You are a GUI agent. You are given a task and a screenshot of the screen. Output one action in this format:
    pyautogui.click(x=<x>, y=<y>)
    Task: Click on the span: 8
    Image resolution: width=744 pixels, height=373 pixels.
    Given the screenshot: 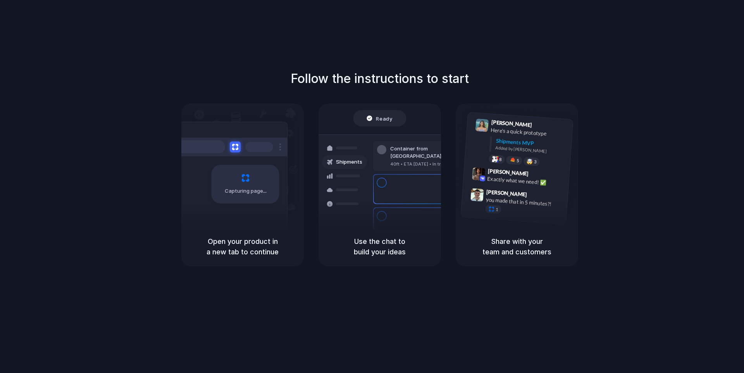 What is the action you would take?
    pyautogui.click(x=500, y=159)
    